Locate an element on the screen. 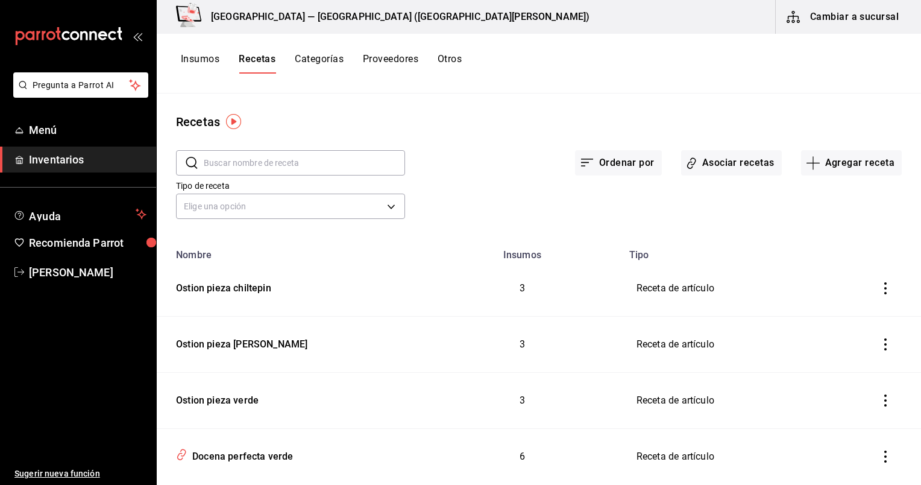 The image size is (921, 485). th: Tipo is located at coordinates (739, 251).